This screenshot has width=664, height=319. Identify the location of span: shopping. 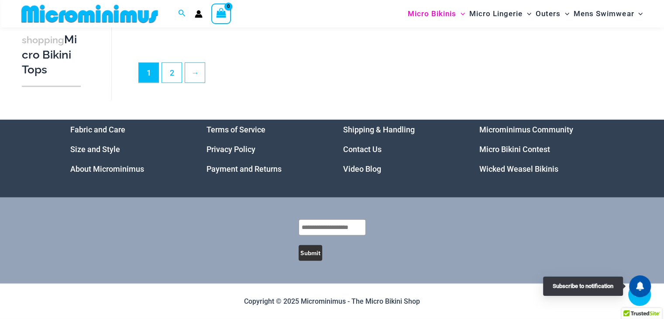
(43, 40).